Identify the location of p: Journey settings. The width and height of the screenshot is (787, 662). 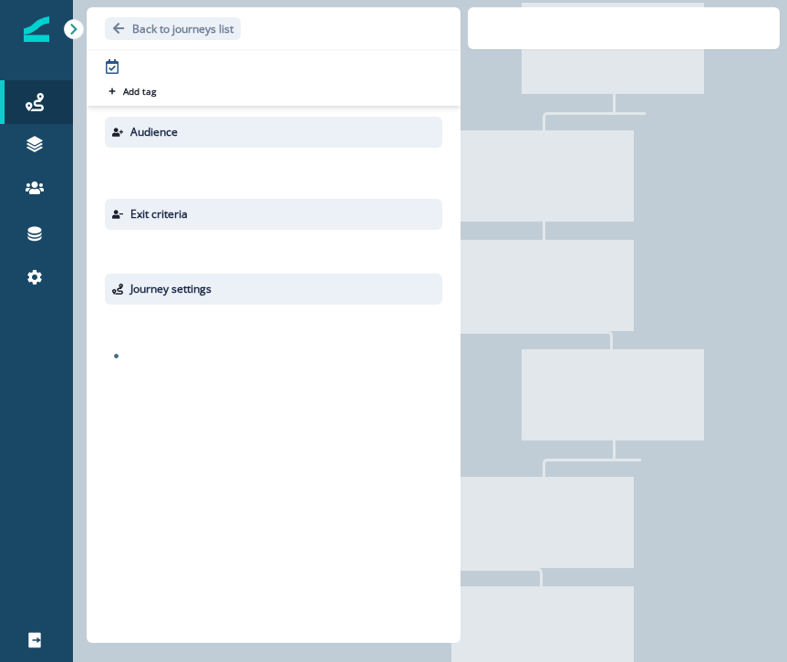
(170, 289).